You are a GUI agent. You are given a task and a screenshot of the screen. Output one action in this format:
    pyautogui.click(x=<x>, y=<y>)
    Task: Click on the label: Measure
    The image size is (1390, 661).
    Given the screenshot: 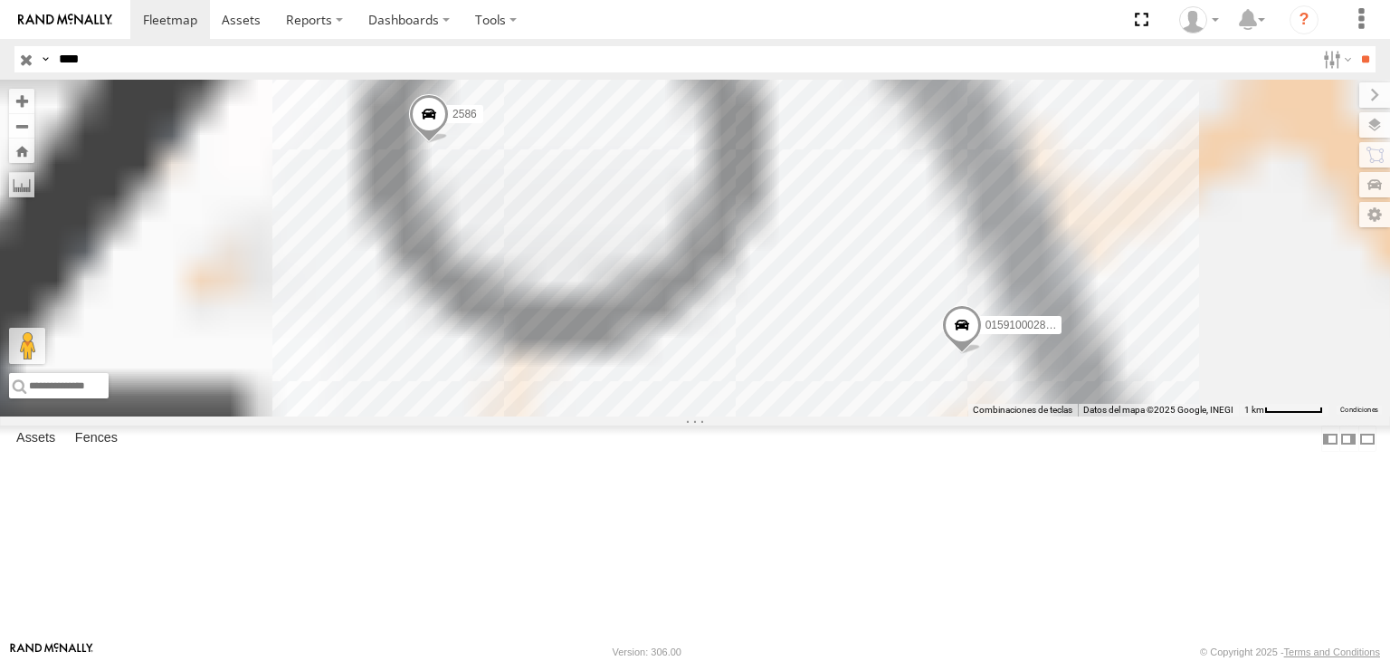 What is the action you would take?
    pyautogui.click(x=22, y=185)
    